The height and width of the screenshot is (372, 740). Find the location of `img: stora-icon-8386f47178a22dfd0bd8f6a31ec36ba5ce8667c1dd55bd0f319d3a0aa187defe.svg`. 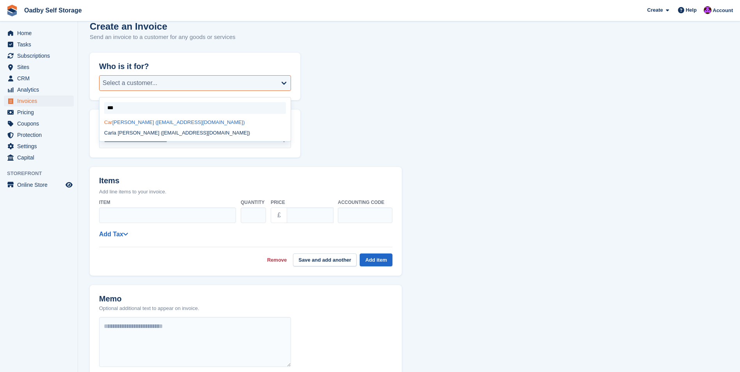

img: stora-icon-8386f47178a22dfd0bd8f6a31ec36ba5ce8667c1dd55bd0f319d3a0aa187defe.svg is located at coordinates (12, 11).